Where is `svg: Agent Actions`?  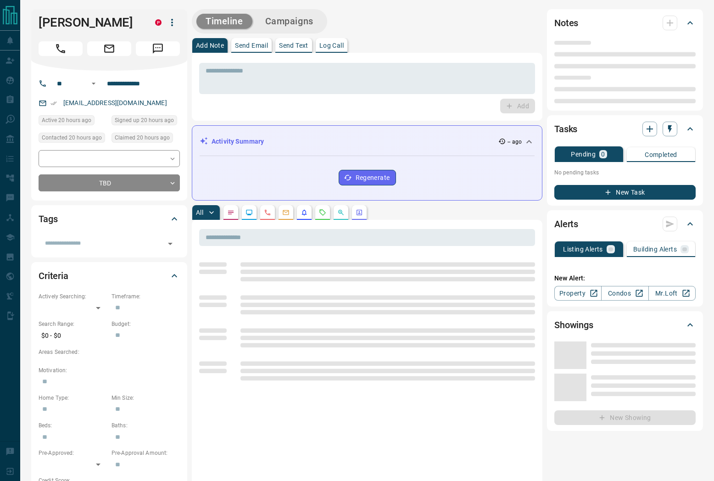 svg: Agent Actions is located at coordinates (359, 212).